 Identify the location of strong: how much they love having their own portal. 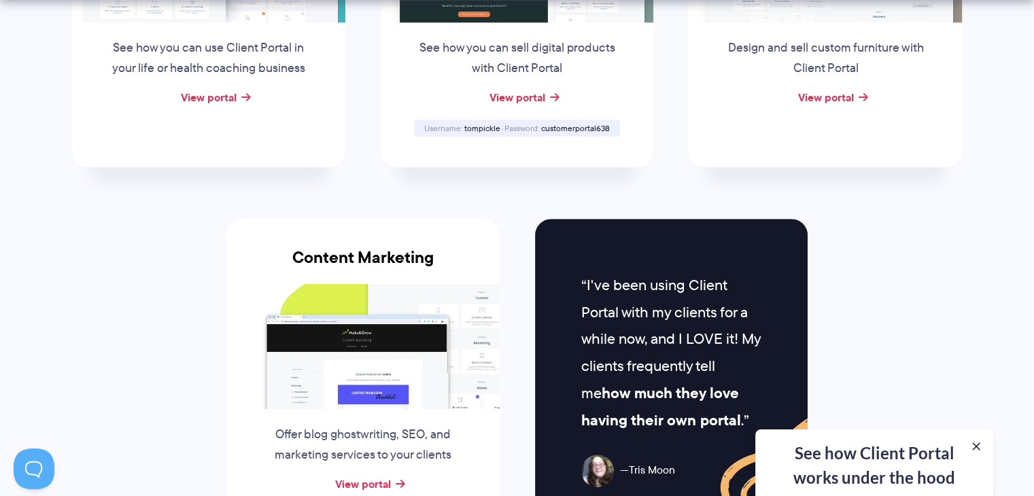
(661, 406).